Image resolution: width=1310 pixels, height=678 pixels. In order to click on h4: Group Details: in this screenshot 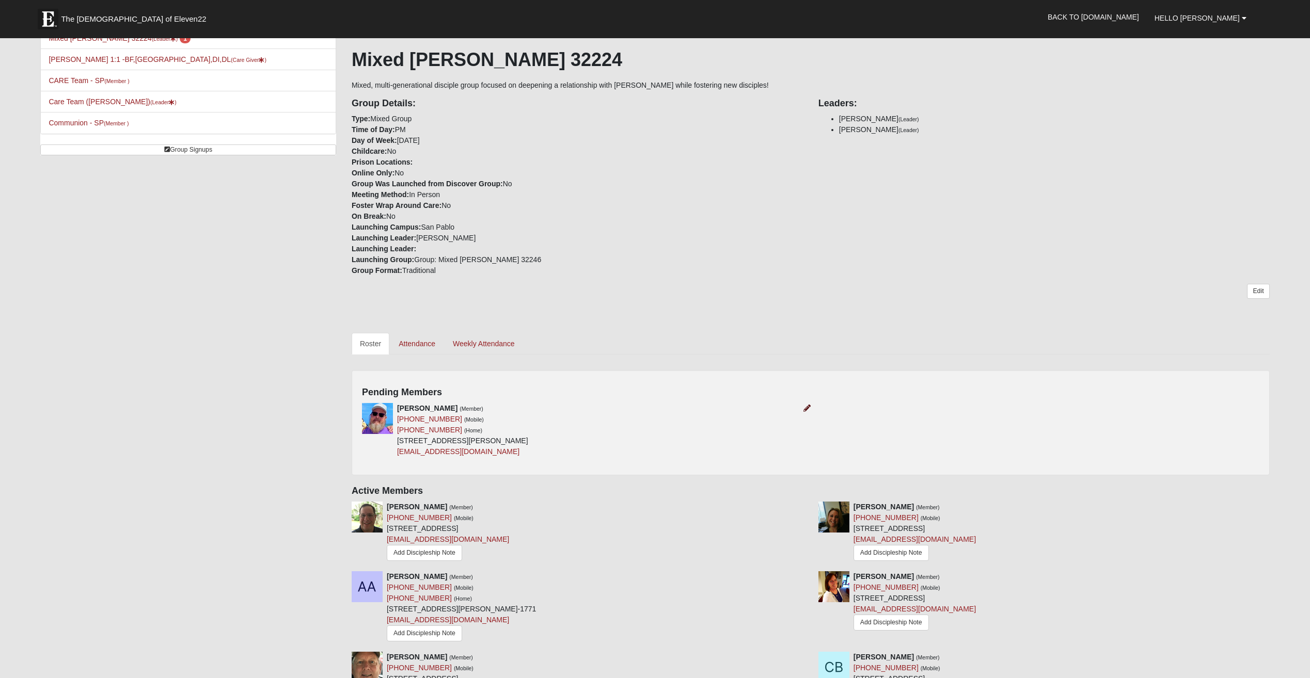, I will do `click(577, 104)`.